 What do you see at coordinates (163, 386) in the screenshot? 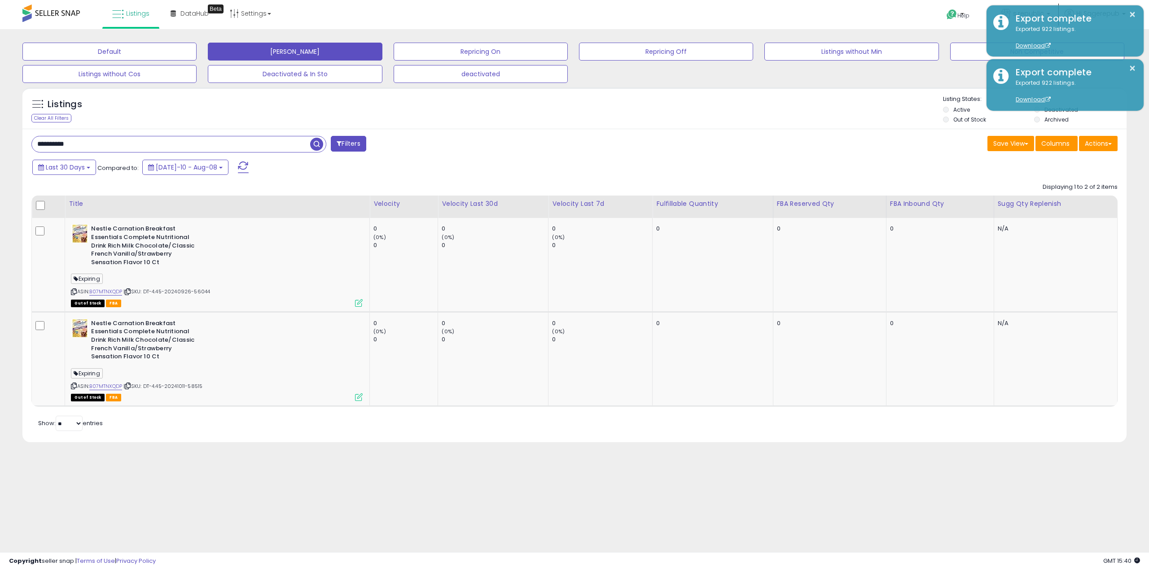
I see `span: | SKU: DT-4.45-20241011-58515` at bounding box center [163, 386].